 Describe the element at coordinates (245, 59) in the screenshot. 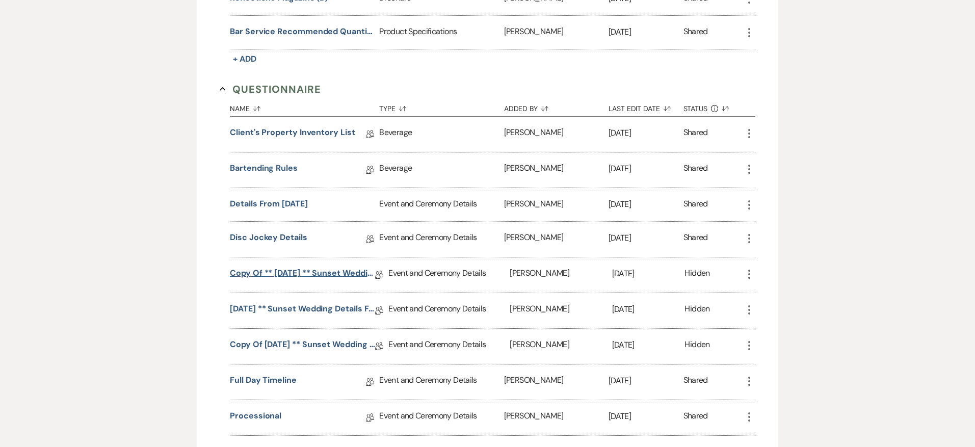

I see `button: + Add` at that location.